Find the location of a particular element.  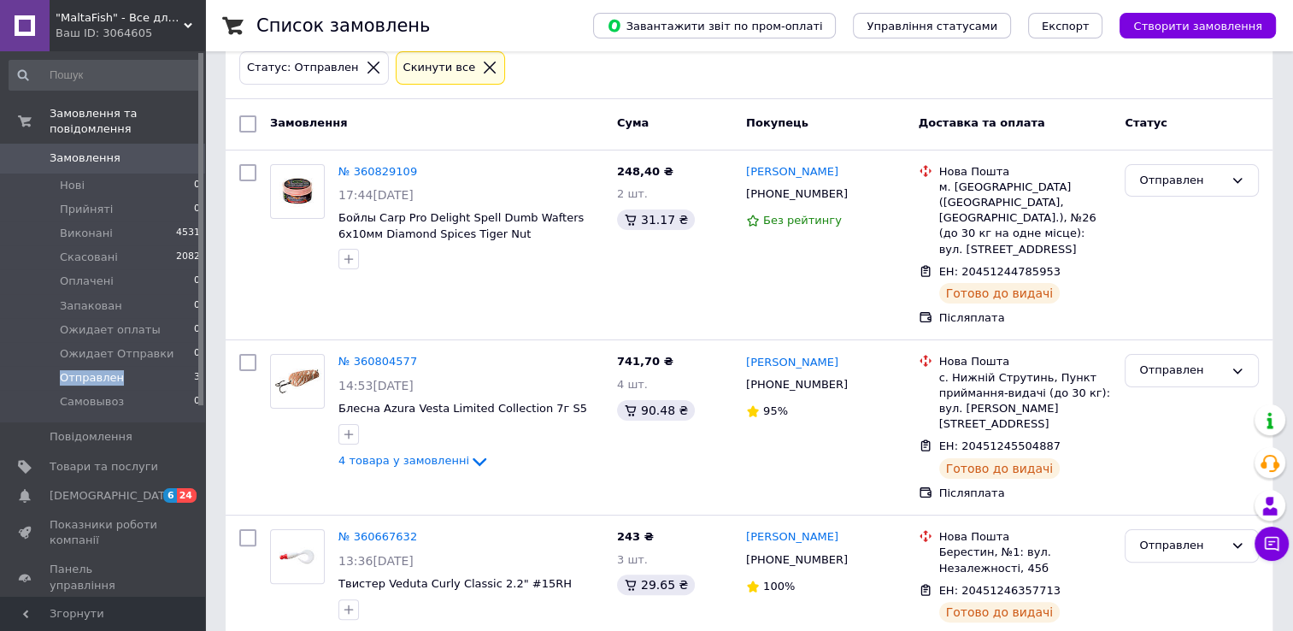

span: 243 ₴ is located at coordinates (635, 536).